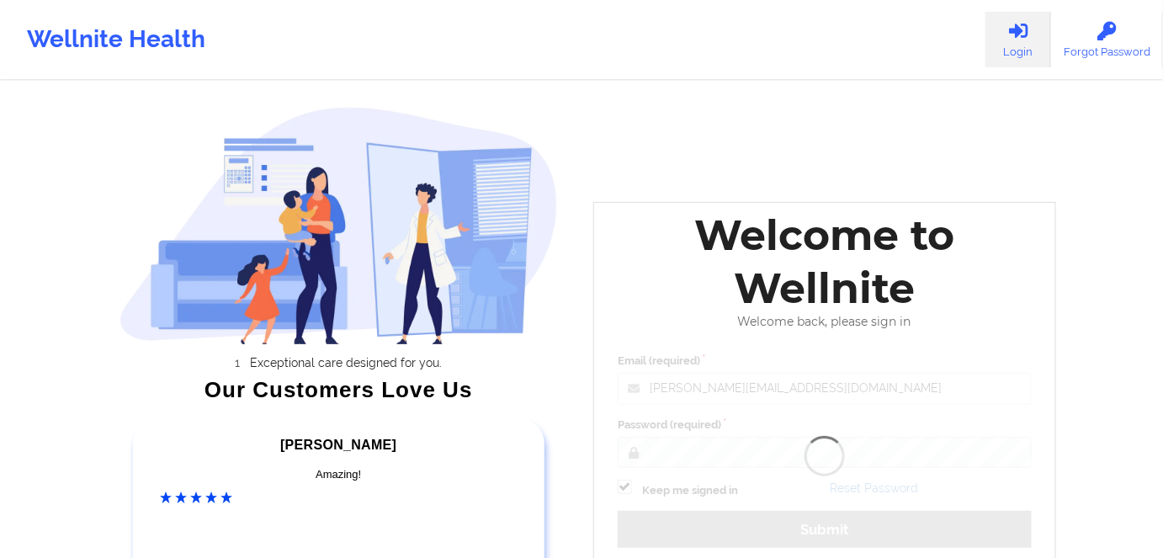  I want to click on li: Exceptional care designed for you., so click(346, 363).